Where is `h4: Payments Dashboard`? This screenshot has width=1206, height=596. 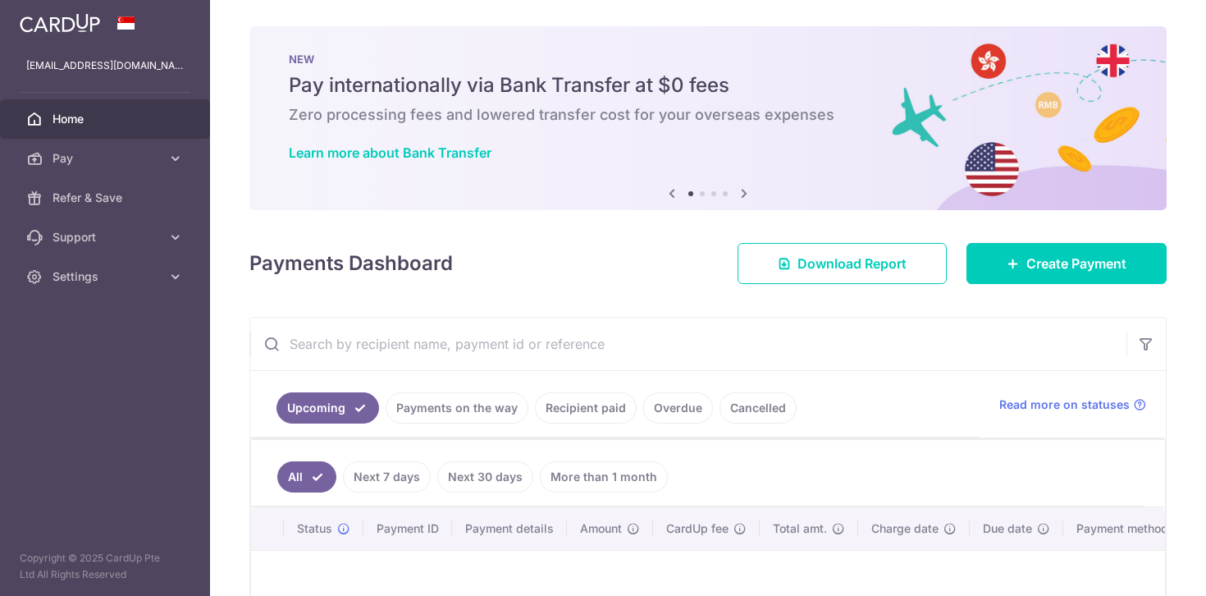
h4: Payments Dashboard is located at coordinates (351, 263).